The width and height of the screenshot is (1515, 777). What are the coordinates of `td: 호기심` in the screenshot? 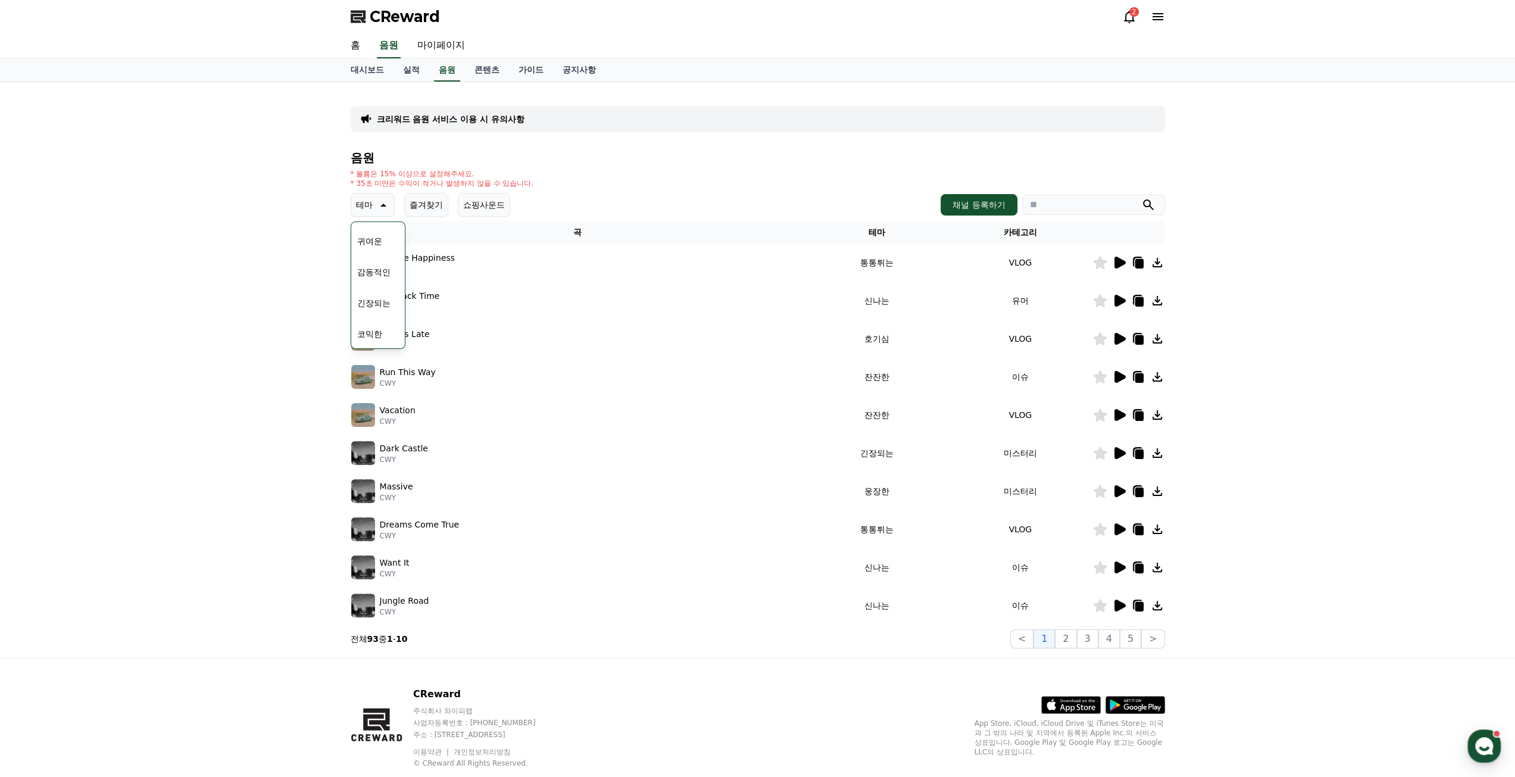 It's located at (876, 339).